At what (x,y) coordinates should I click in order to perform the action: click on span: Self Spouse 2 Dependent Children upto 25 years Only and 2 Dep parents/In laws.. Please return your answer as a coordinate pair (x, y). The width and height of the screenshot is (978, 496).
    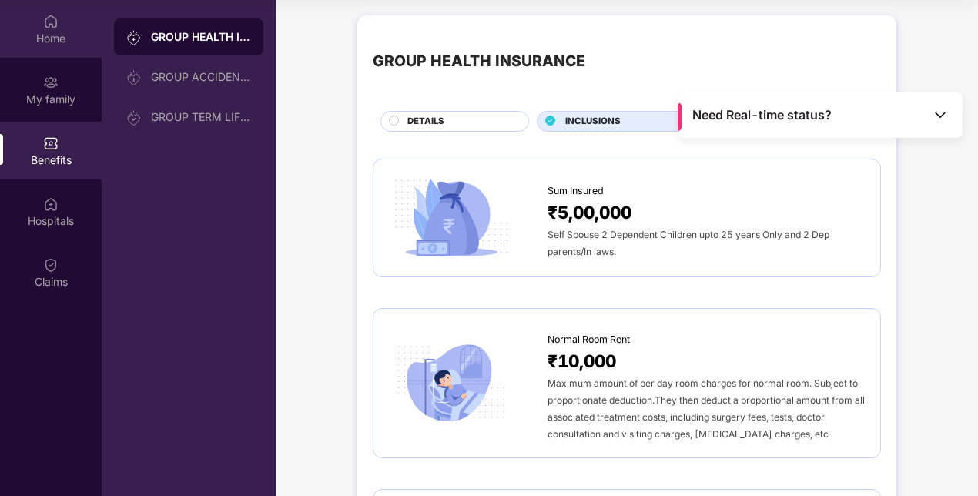
    Looking at the image, I should click on (688, 242).